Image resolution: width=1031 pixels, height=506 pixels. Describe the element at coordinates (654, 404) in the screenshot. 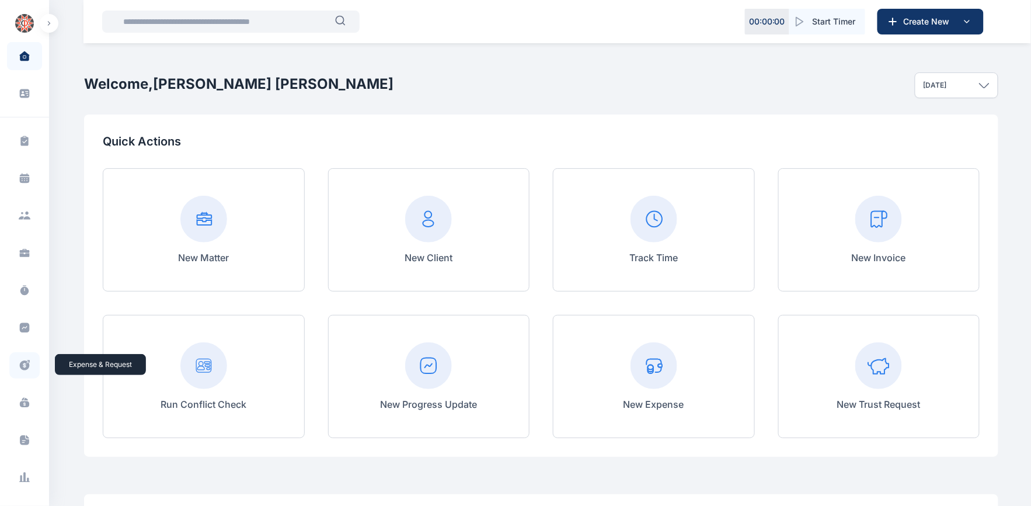

I see `p: New Expense` at that location.